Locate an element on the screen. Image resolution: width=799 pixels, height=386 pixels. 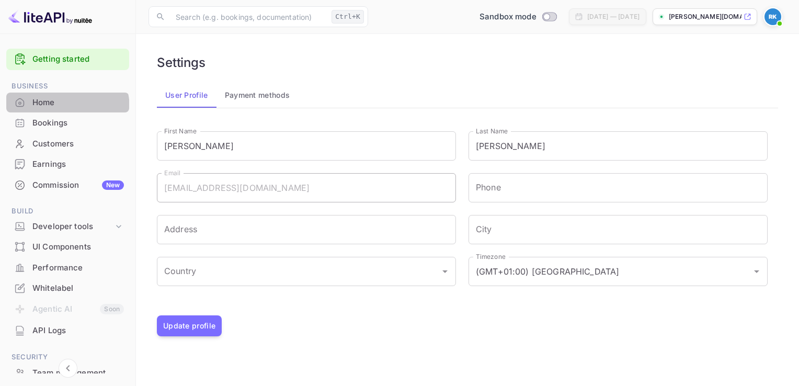
div: Ctrl+K is located at coordinates (348, 17).